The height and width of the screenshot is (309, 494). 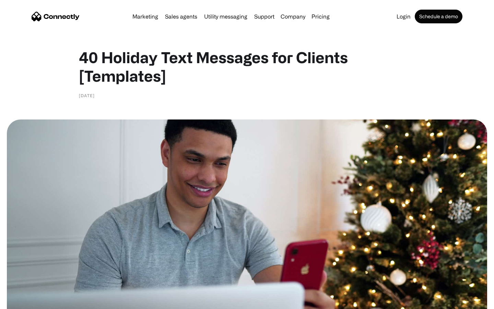 What do you see at coordinates (247, 67) in the screenshot?
I see `h1: 40 Holiday Text Messages for Clients [Templates]` at bounding box center [247, 67].